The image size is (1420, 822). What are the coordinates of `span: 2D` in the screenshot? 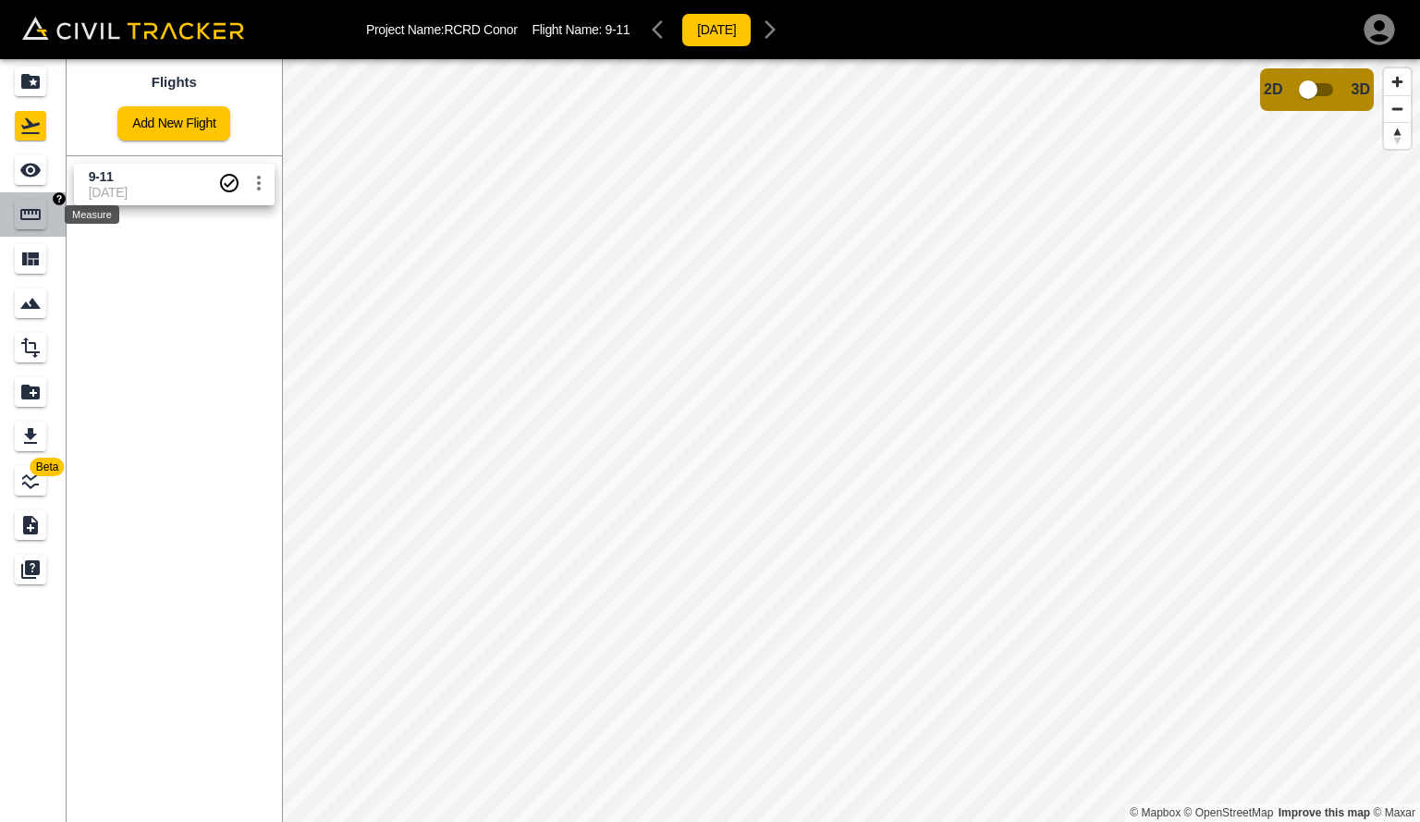 It's located at (1273, 90).